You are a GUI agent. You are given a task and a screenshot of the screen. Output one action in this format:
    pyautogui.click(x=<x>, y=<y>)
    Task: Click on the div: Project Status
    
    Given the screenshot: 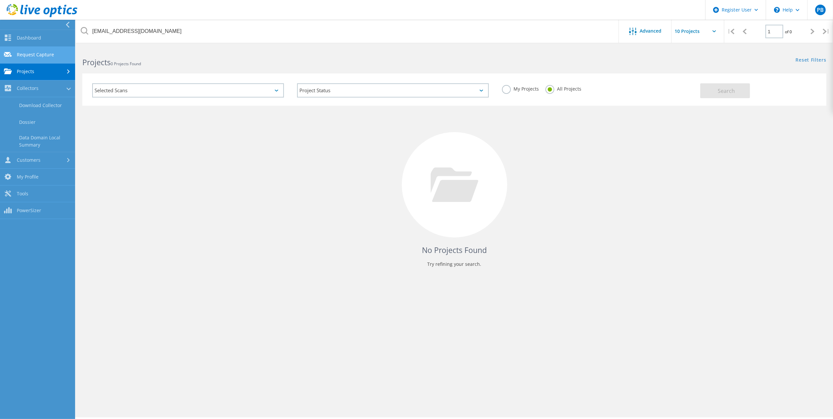 What is the action you would take?
    pyautogui.click(x=393, y=90)
    